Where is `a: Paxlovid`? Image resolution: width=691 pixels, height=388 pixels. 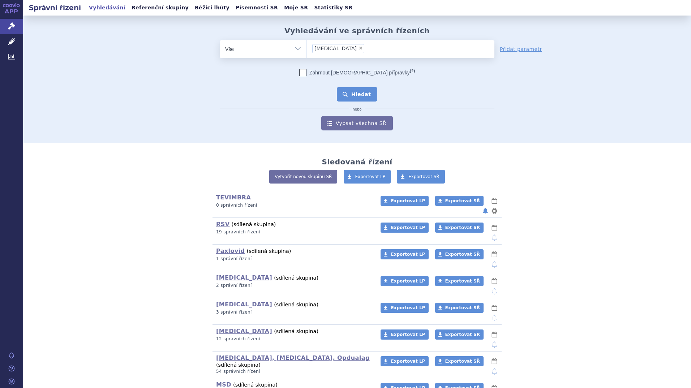 a: Paxlovid is located at coordinates (230, 251).